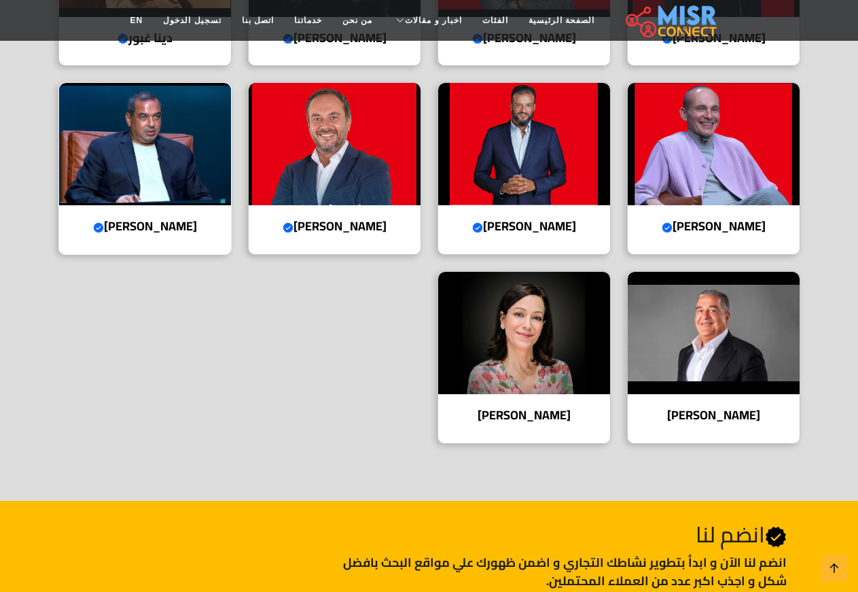 The image size is (858, 592). I want to click on img: أيمن ممدوح, so click(524, 144).